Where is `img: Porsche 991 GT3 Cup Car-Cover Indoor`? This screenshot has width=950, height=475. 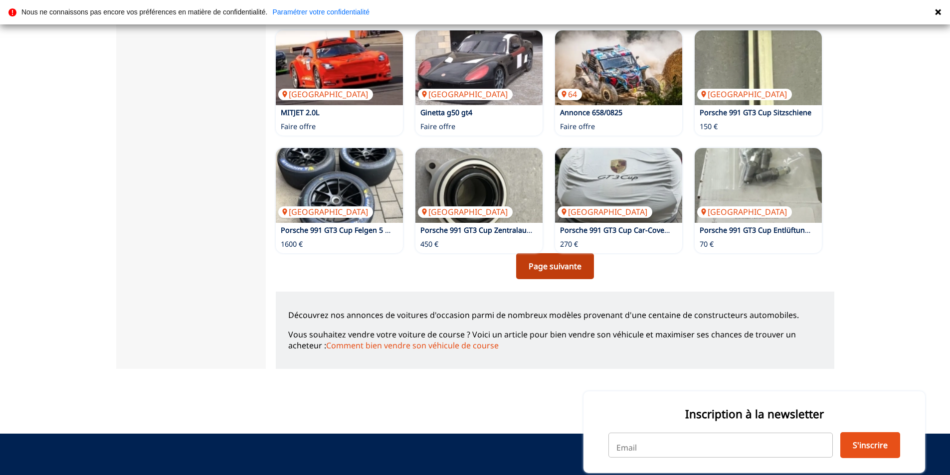
img: Porsche 991 GT3 Cup Car-Cover Indoor is located at coordinates (618, 186).